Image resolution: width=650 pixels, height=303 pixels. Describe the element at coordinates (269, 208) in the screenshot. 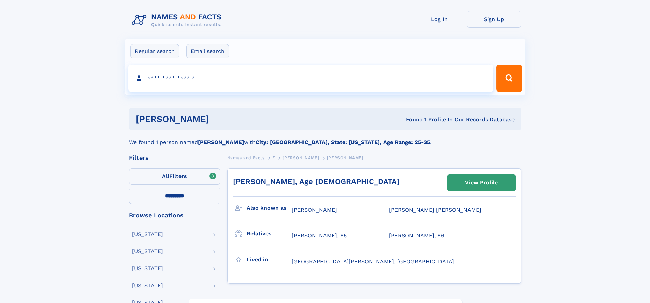

I see `h3: Also known as` at that location.